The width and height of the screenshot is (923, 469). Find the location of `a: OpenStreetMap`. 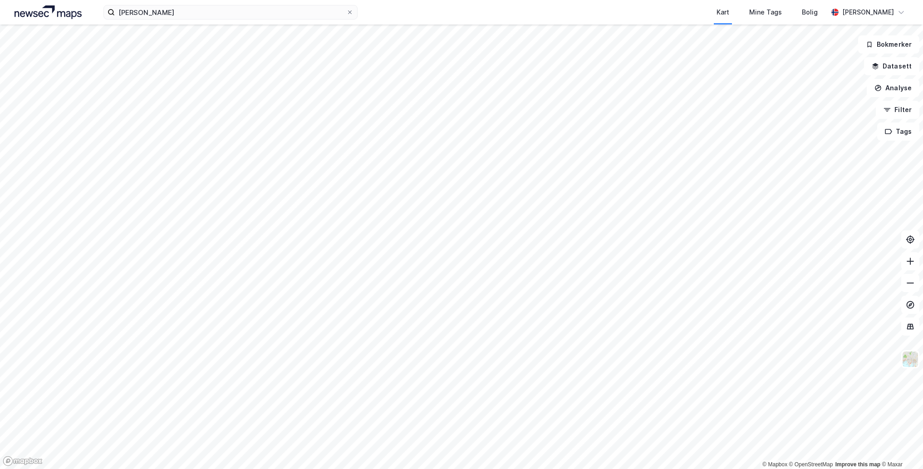

a: OpenStreetMap is located at coordinates (811, 465).